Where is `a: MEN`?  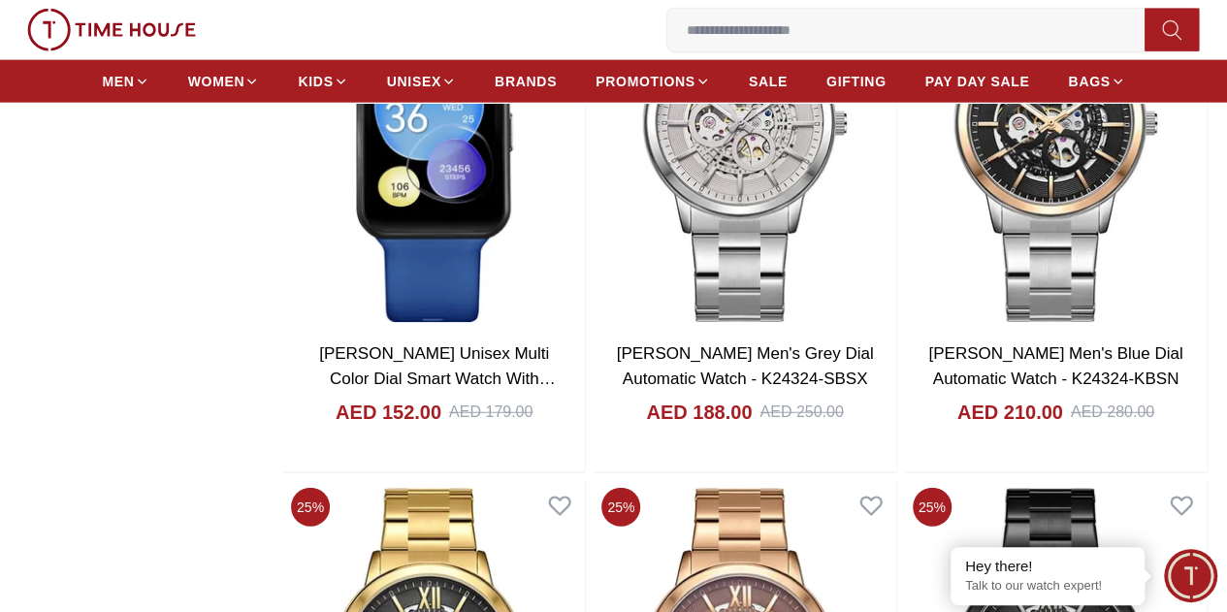 a: MEN is located at coordinates (125, 81).